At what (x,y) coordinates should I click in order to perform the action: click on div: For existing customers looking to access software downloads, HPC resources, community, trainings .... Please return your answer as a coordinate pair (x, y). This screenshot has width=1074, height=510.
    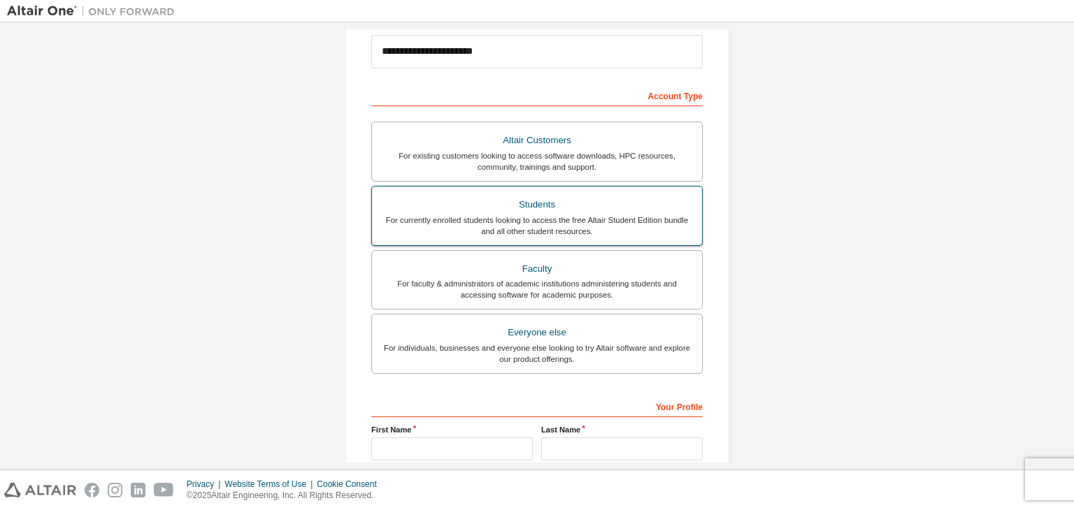
    Looking at the image, I should click on (537, 162).